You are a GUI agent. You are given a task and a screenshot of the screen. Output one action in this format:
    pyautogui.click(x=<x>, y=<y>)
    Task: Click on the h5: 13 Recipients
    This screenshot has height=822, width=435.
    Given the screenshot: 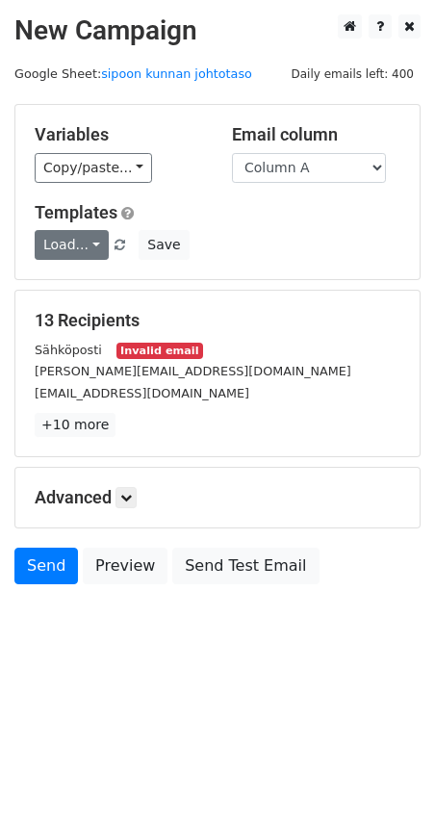 What is the action you would take?
    pyautogui.click(x=217, y=320)
    